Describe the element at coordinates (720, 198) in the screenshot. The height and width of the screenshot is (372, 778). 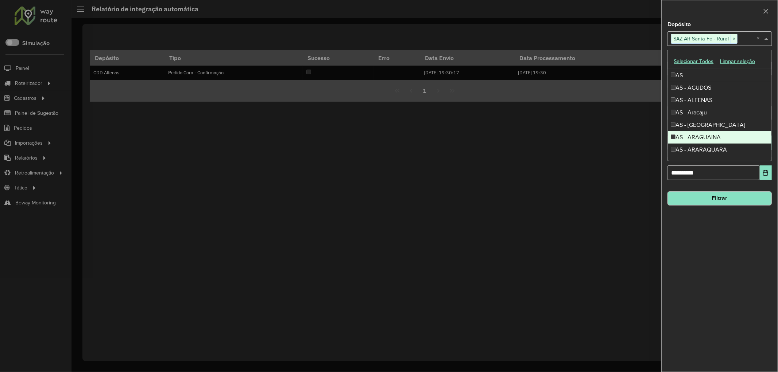
I see `button: Filtrar` at that location.